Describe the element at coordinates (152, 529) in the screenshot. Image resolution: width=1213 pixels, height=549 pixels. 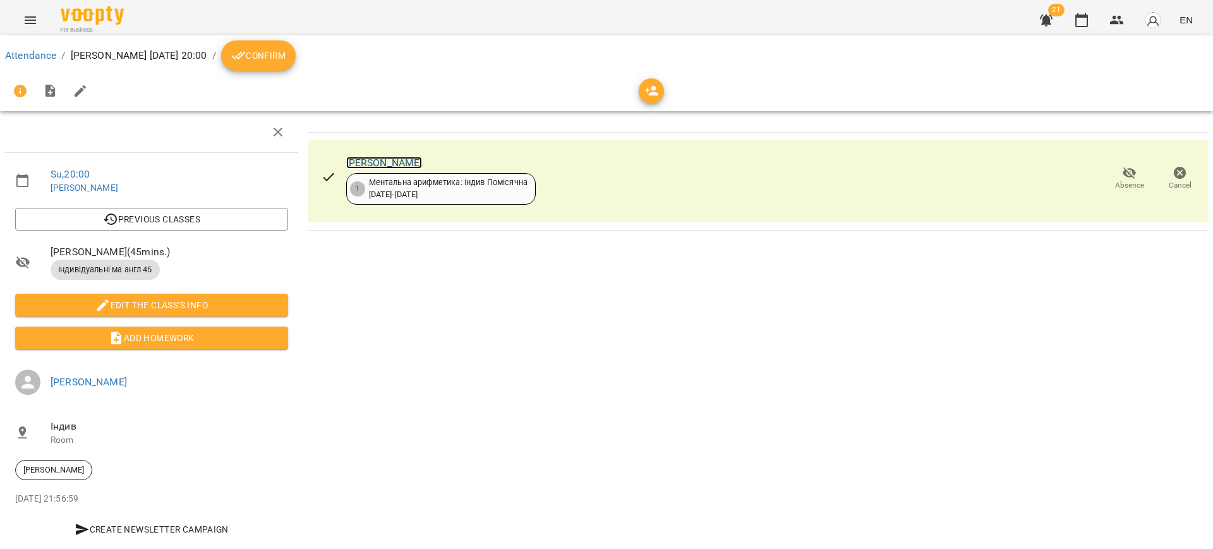
I see `span: Create Newsletter Campaign` at that location.